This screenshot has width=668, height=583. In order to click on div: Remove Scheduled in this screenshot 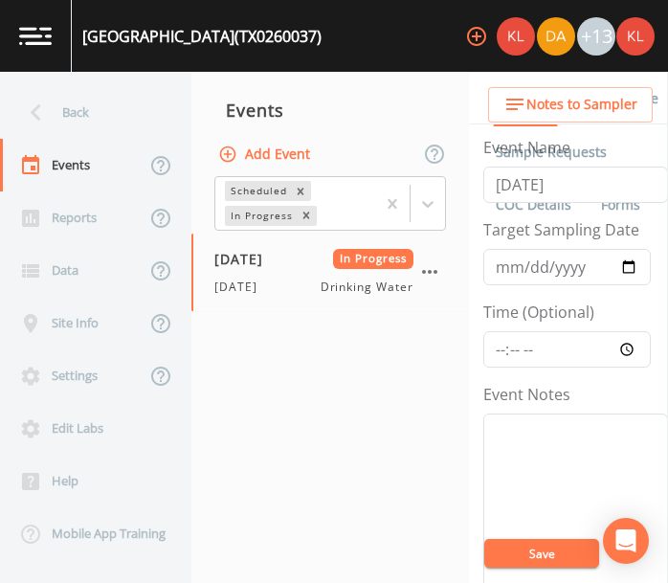, I will do `click(301, 190)`.